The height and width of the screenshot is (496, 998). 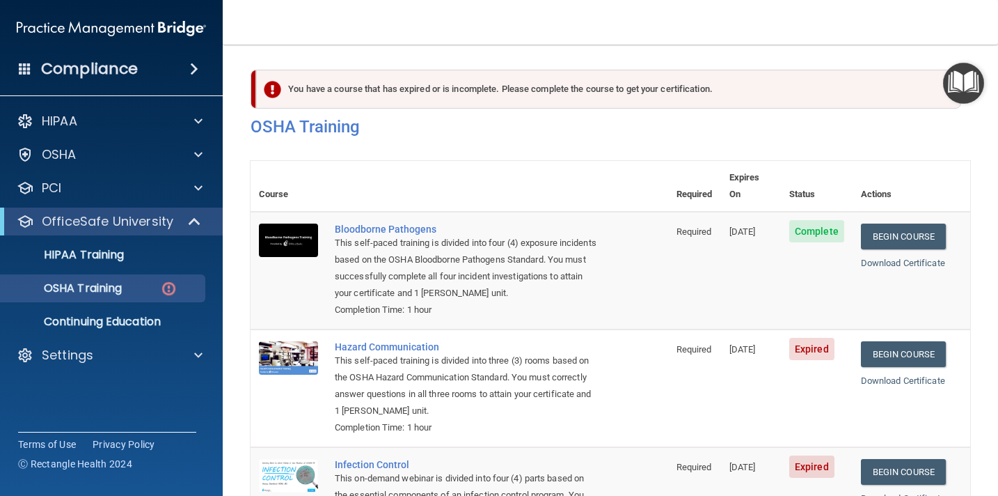 I want to click on div: This self-paced training is divided into four (4) exposure incidents based on the OSHA Bloodborne..., so click(x=466, y=268).